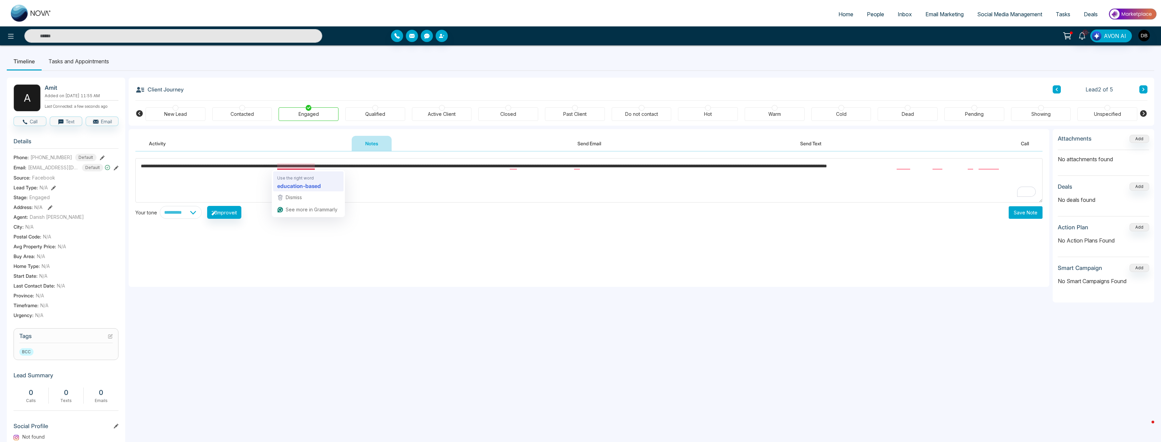 Image resolution: width=1161 pixels, height=442 pixels. Describe the element at coordinates (309, 114) in the screenshot. I see `div: Engaged` at that location.